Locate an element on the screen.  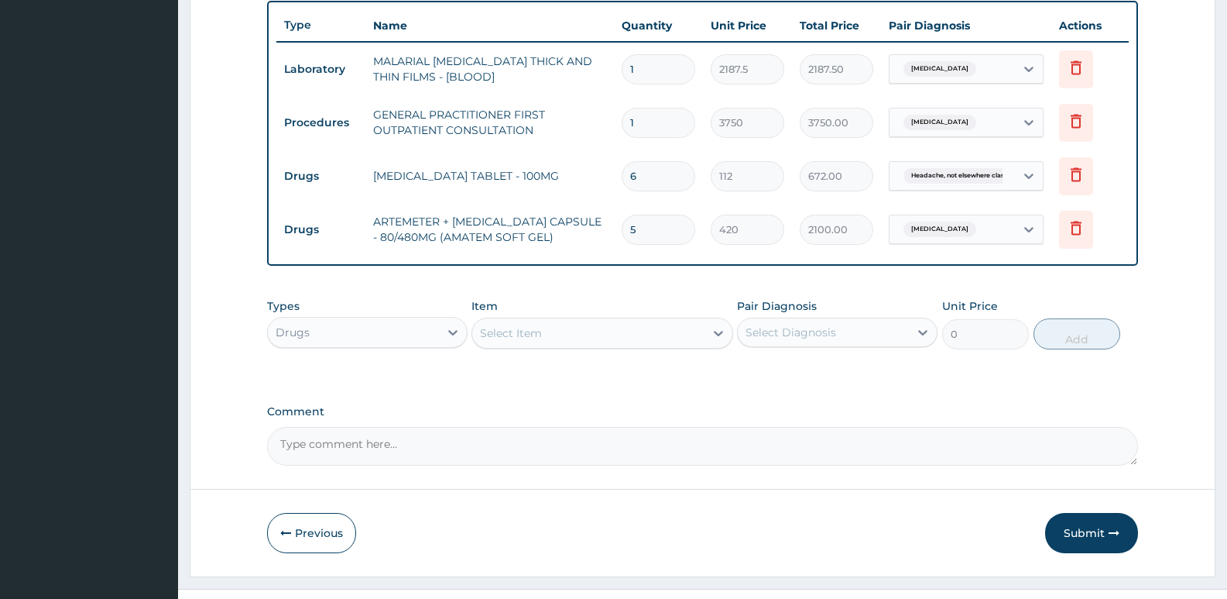
label: Item is located at coordinates (485, 306).